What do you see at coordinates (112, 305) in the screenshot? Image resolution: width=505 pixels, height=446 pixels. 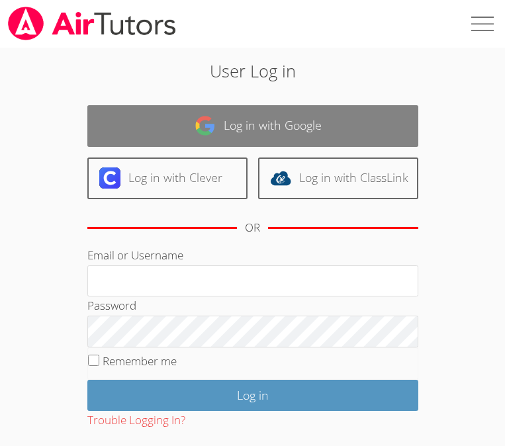 I see `label: Password` at bounding box center [112, 305].